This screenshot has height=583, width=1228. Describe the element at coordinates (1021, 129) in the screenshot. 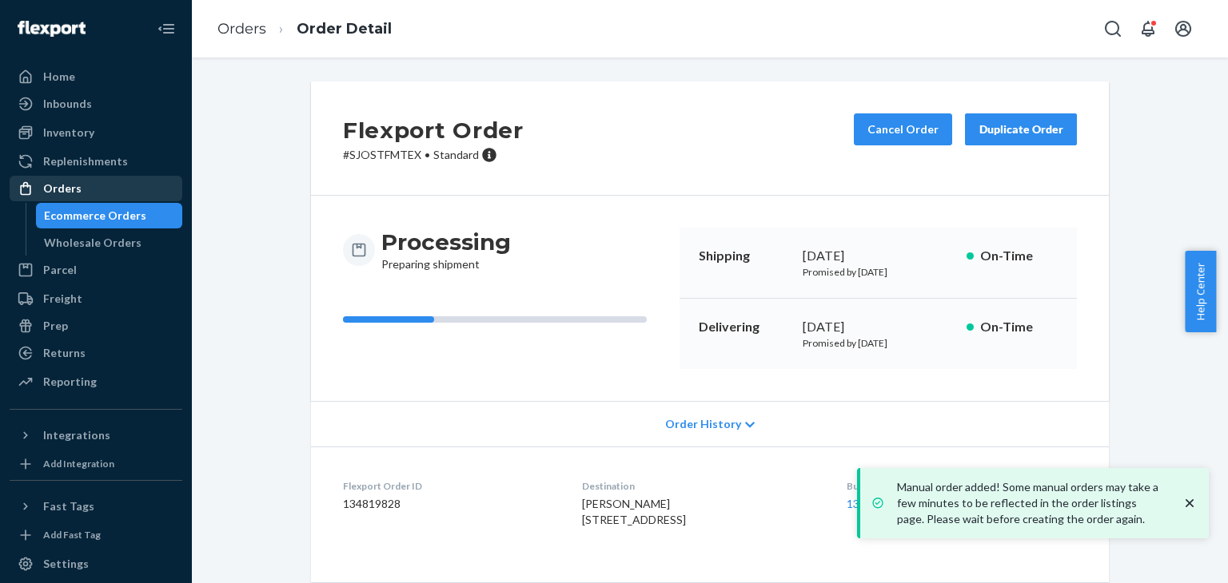

I see `button: Duplicate Order` at that location.